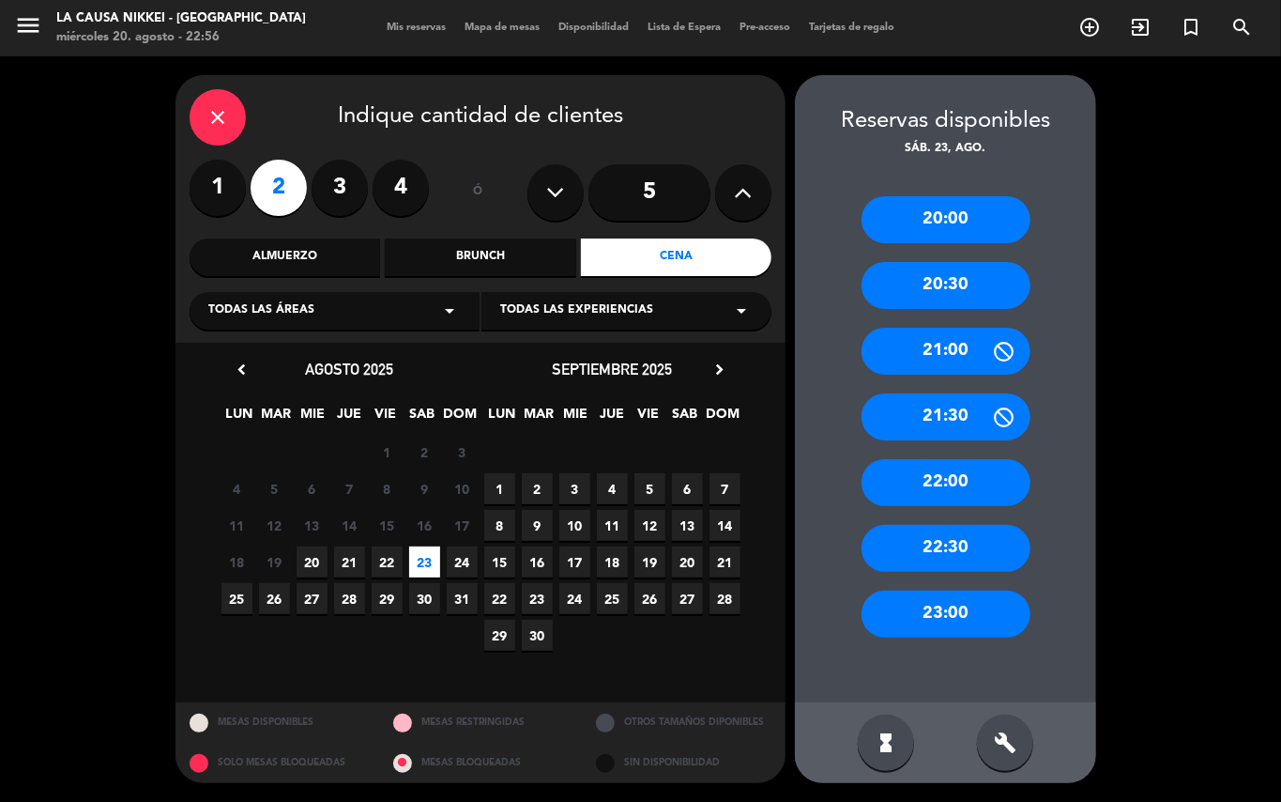 The image size is (1281, 802). I want to click on div: miércoles 20. agosto - 22:56, so click(181, 38).